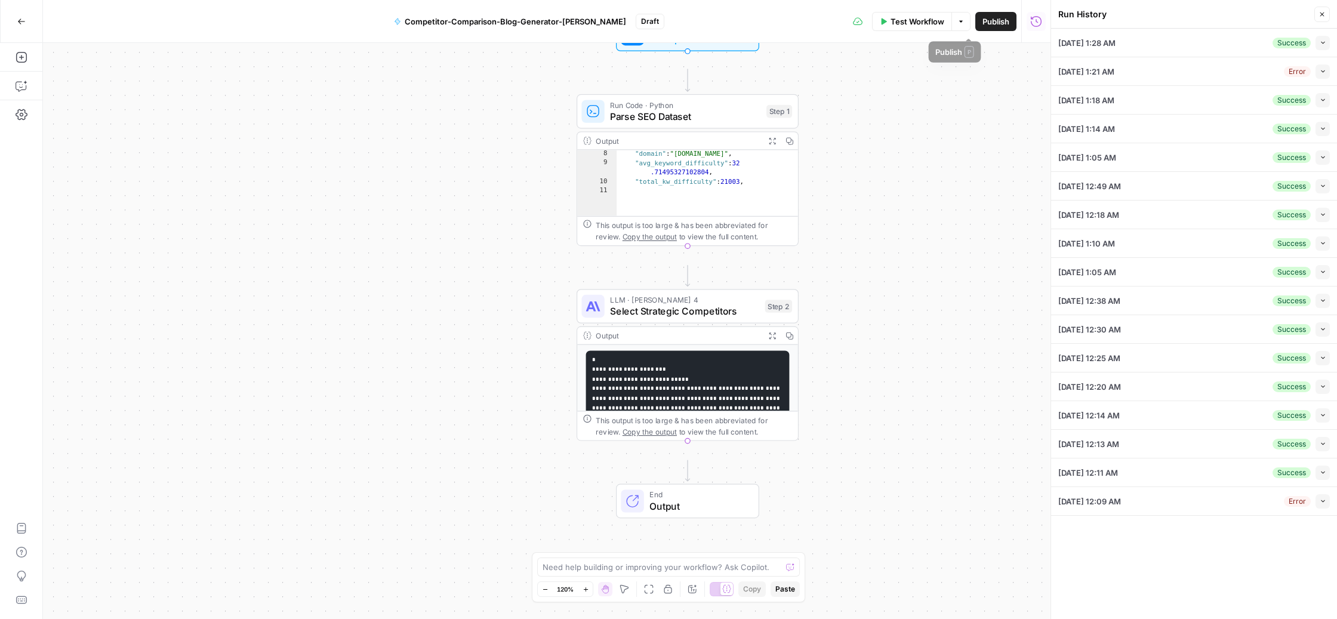 This screenshot has height=619, width=1337. I want to click on div: 8, so click(597, 154).